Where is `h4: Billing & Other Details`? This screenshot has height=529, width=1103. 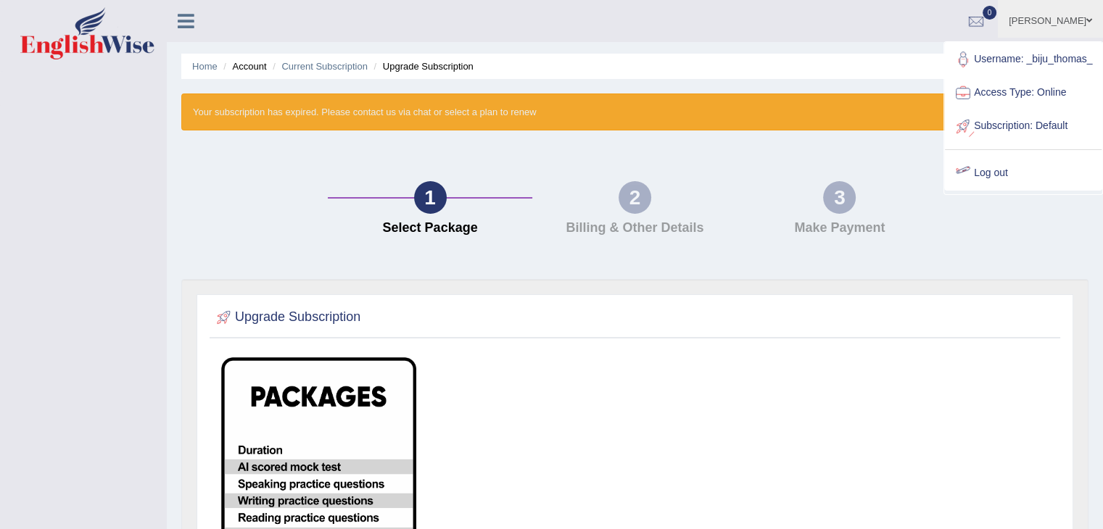
h4: Billing & Other Details is located at coordinates (635, 228).